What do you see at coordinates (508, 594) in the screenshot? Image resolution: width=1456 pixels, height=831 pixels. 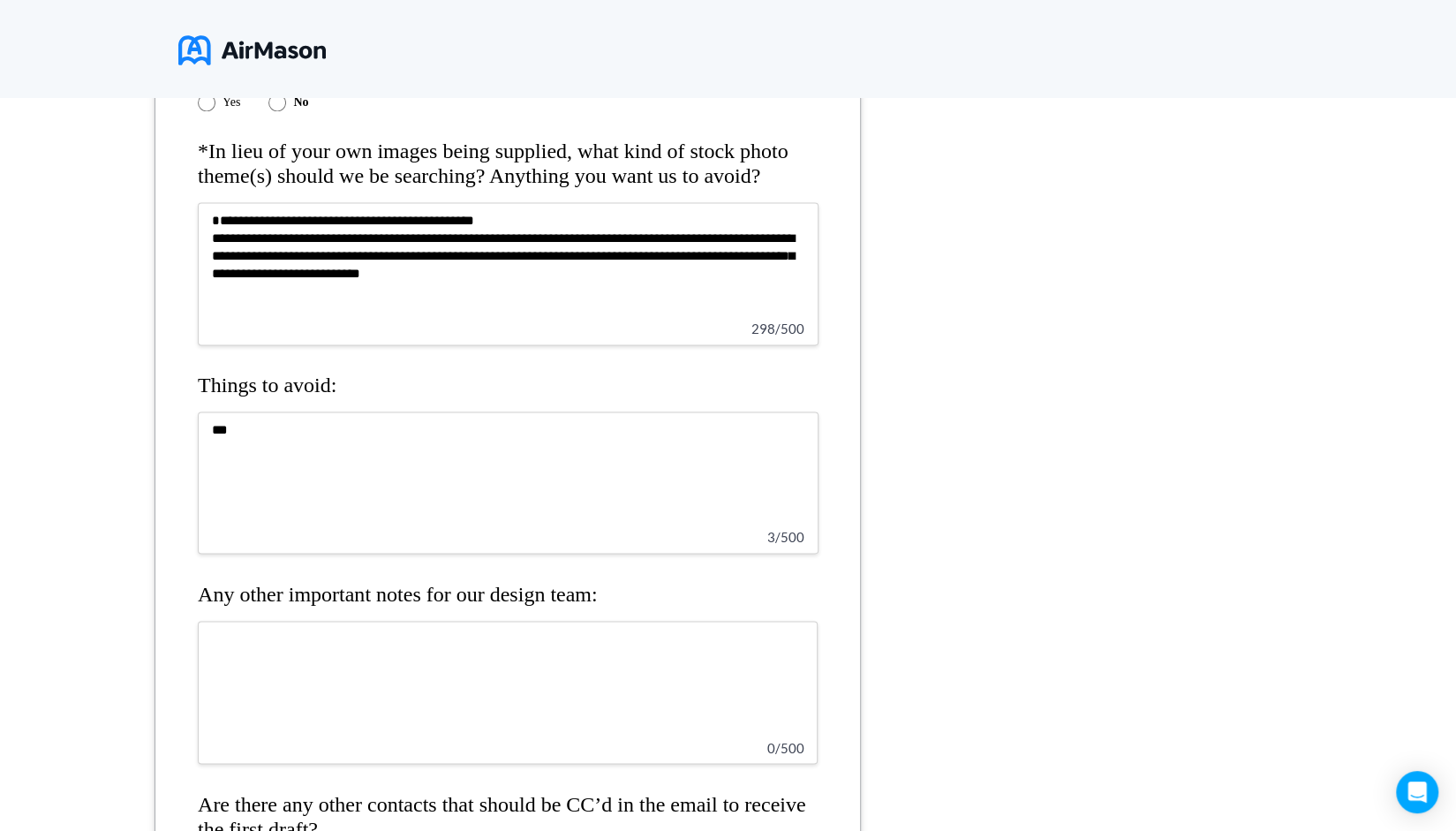 I see `h4: Any other important notes for our design team:` at bounding box center [508, 594].